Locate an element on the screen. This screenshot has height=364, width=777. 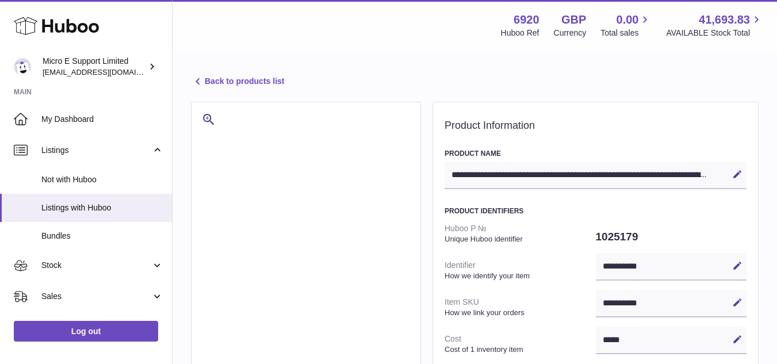
img: contact@micropcsupport.com is located at coordinates (22, 67).